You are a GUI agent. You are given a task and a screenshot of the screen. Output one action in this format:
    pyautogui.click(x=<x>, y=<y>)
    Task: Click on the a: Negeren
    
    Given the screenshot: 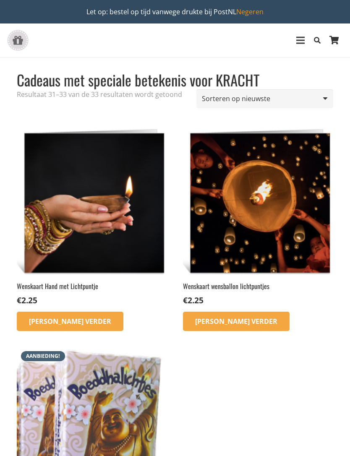 What is the action you would take?
    pyautogui.click(x=249, y=12)
    